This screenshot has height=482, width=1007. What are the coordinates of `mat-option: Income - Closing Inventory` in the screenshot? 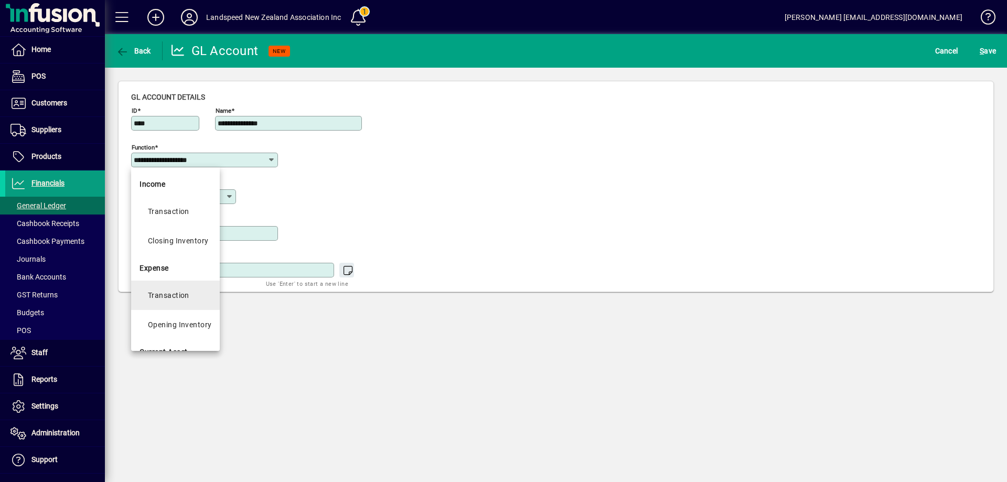 It's located at (175, 241).